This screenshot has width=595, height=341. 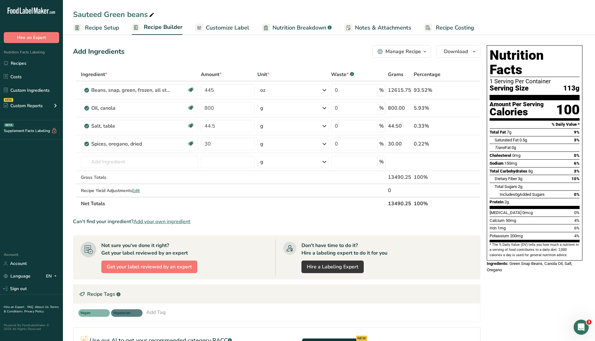 What do you see at coordinates (131, 126) in the screenshot?
I see `div: Salt, table` at bounding box center [131, 126].